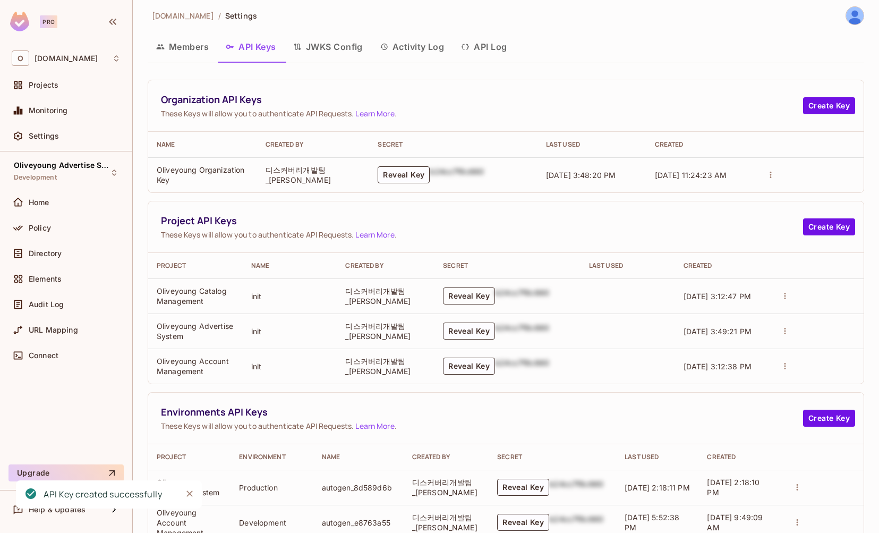 Image resolution: width=879 pixels, height=533 pixels. What do you see at coordinates (358, 487) in the screenshot?
I see `td: autogen_8d589d6b` at bounding box center [358, 487].